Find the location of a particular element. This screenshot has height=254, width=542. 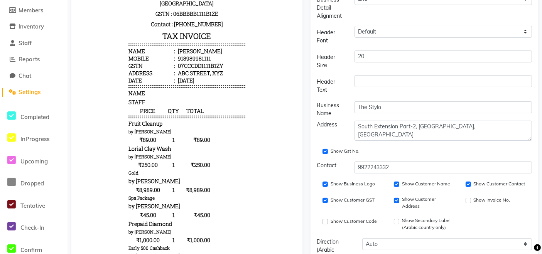

a: Reports is located at coordinates (34, 59).